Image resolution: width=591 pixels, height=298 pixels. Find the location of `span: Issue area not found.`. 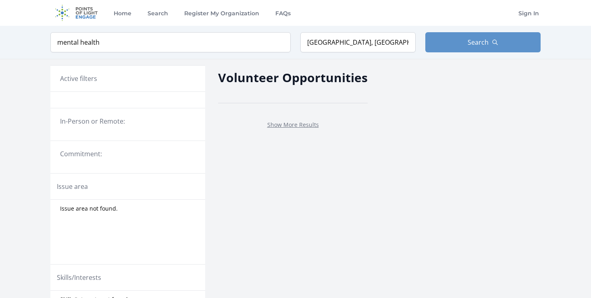

span: Issue area not found. is located at coordinates (89, 209).